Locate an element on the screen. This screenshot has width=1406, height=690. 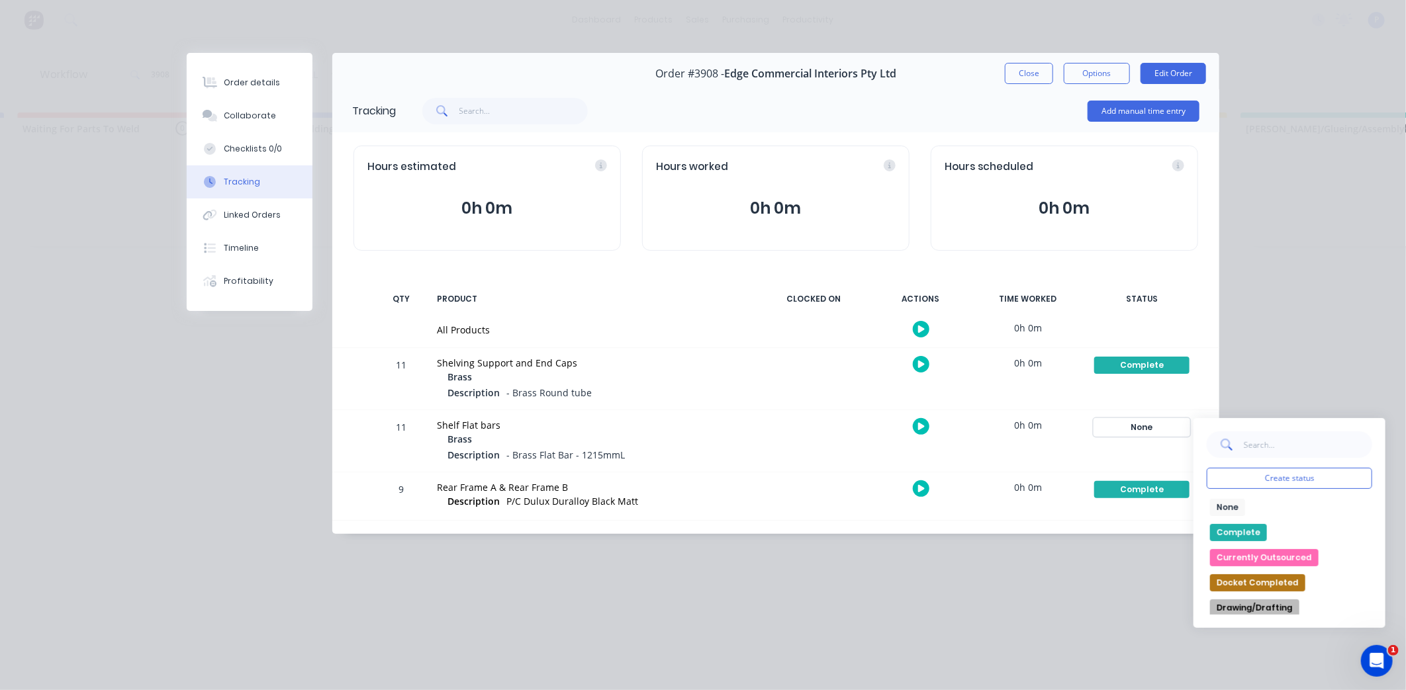
button: Options is located at coordinates (1097, 73).